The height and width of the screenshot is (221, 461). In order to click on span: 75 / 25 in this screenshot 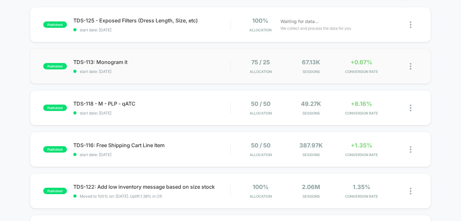, I will do `click(261, 62)`.